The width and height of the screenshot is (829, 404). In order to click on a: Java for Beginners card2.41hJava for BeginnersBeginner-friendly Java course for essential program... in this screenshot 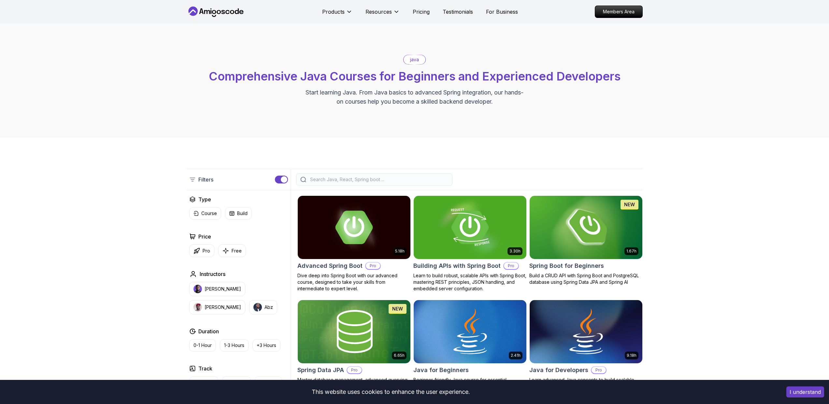, I will do `click(470, 344)`.